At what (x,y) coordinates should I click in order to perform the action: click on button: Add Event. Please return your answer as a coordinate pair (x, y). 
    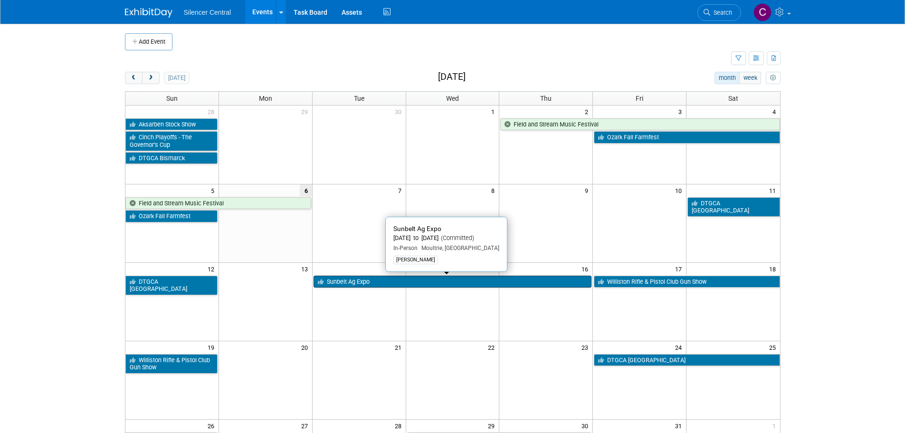
    Looking at the image, I should click on (149, 42).